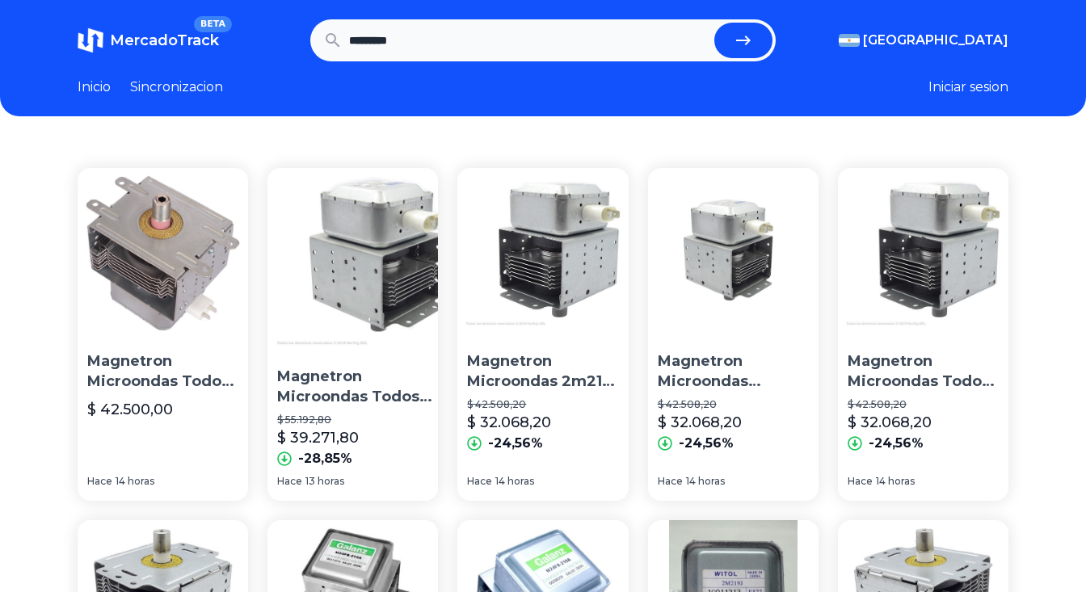 The image size is (1086, 592). I want to click on img: Magnetron Microondas 2m218j Original Consulte Reemplazo, so click(542, 253).